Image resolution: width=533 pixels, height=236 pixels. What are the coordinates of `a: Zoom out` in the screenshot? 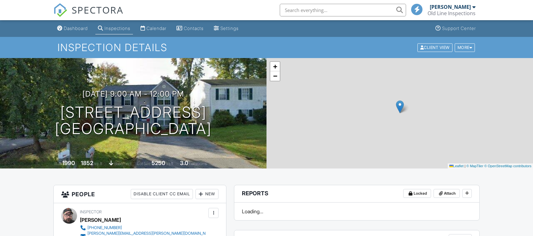 It's located at (275, 76).